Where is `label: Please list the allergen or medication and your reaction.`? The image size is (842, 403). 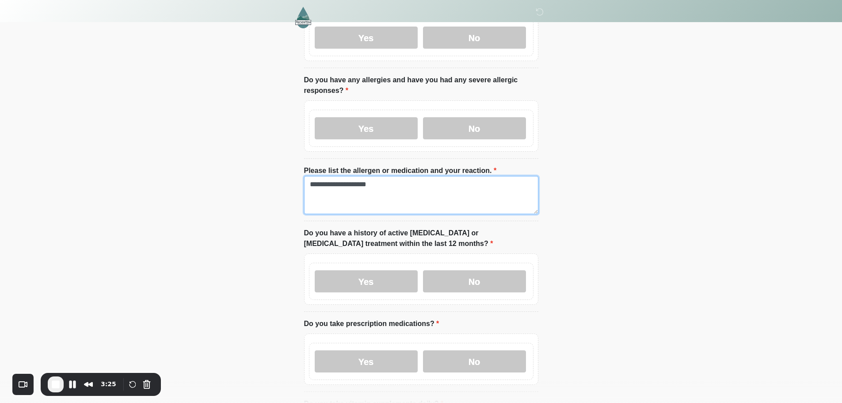
label: Please list the allergen or medication and your reaction. is located at coordinates (401, 171).